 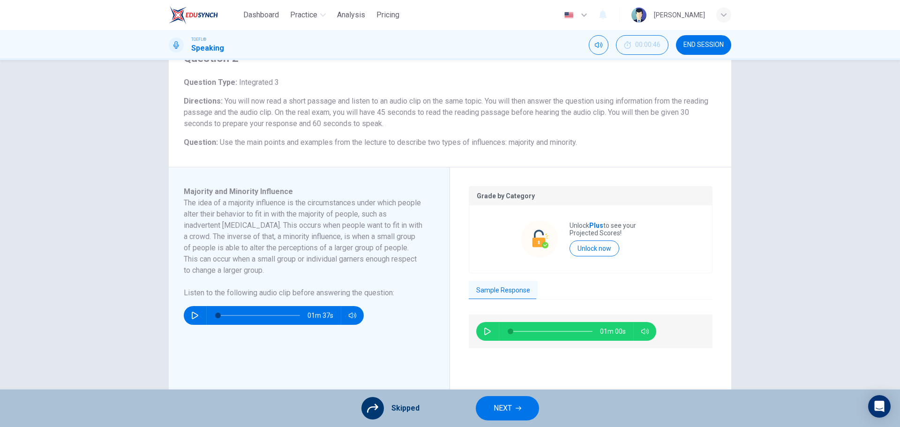 What do you see at coordinates (450, 112) in the screenshot?
I see `h6: Directions :` at bounding box center [450, 112].